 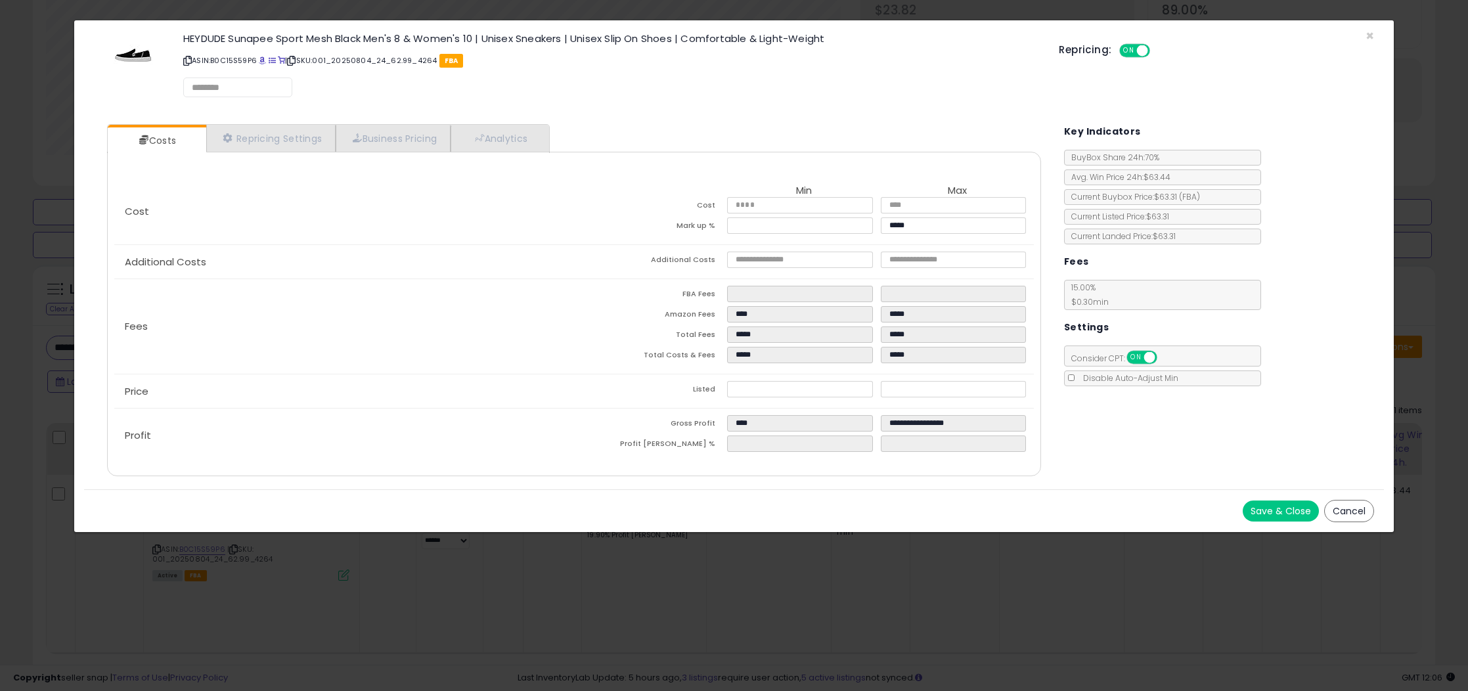 What do you see at coordinates (650, 357) in the screenshot?
I see `td: Total Costs & Fees` at bounding box center [650, 357].